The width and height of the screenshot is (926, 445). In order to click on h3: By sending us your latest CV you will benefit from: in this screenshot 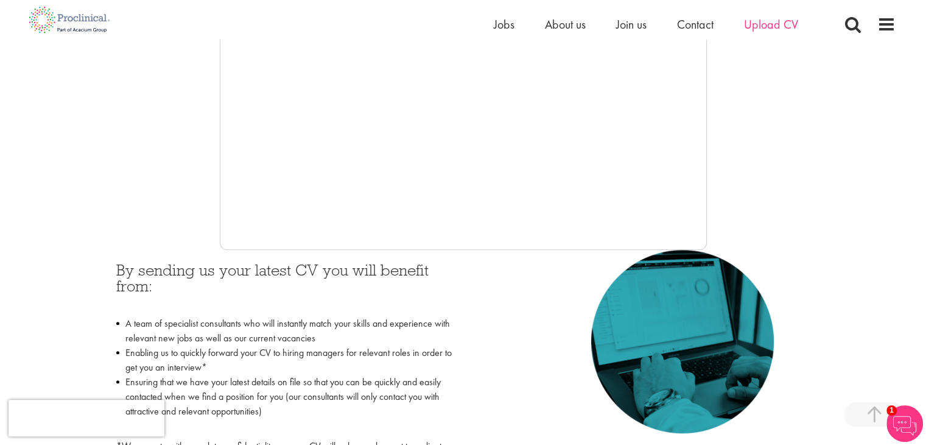, I will do `click(285, 286)`.